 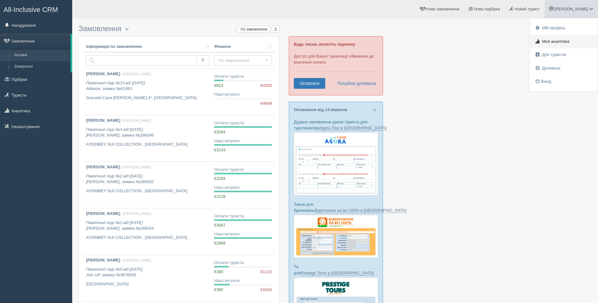 I want to click on span: Нова підбірка, so click(x=487, y=9).